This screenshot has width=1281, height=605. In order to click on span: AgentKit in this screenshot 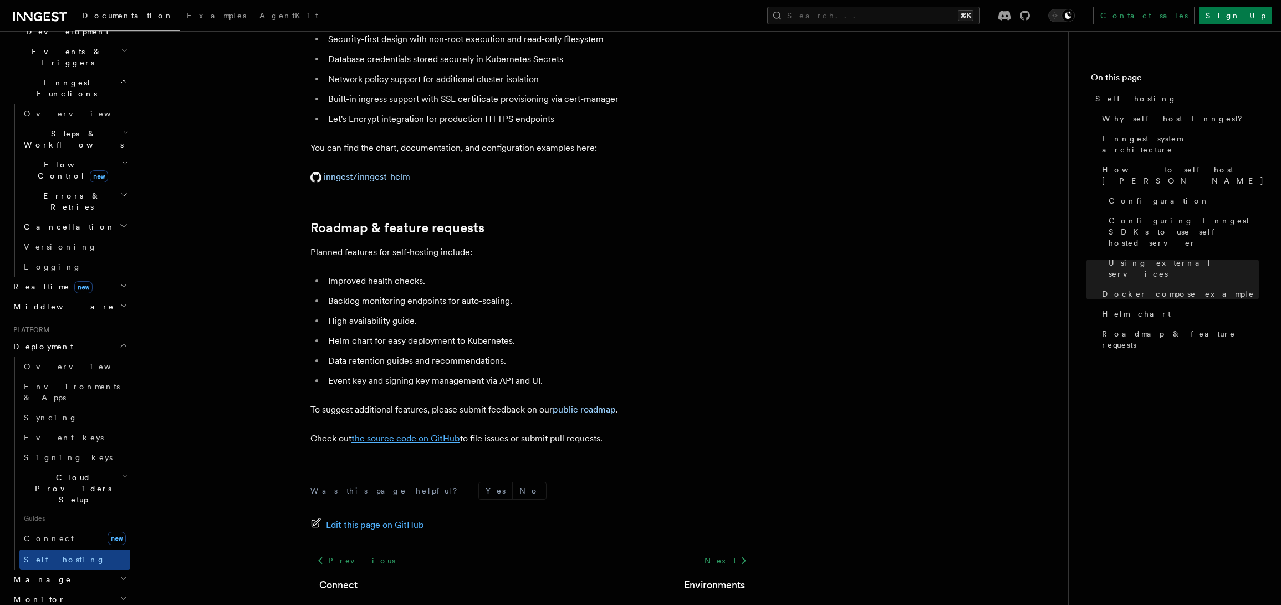, I will do `click(289, 16)`.